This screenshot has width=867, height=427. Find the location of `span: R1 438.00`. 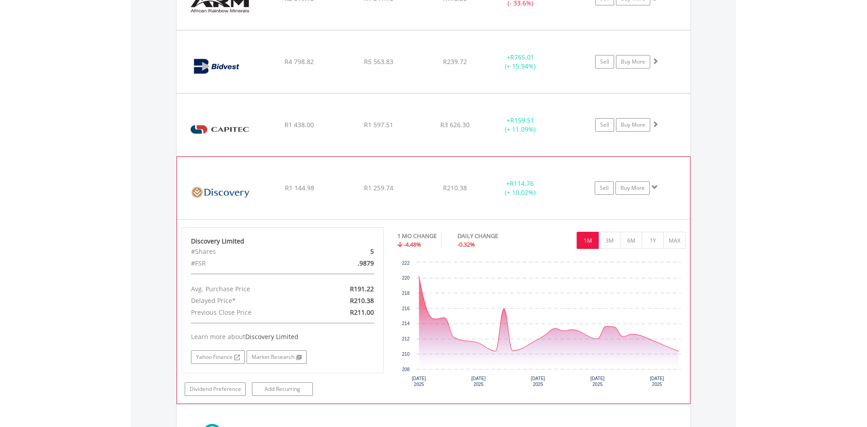

span: R1 438.00 is located at coordinates (299, 125).